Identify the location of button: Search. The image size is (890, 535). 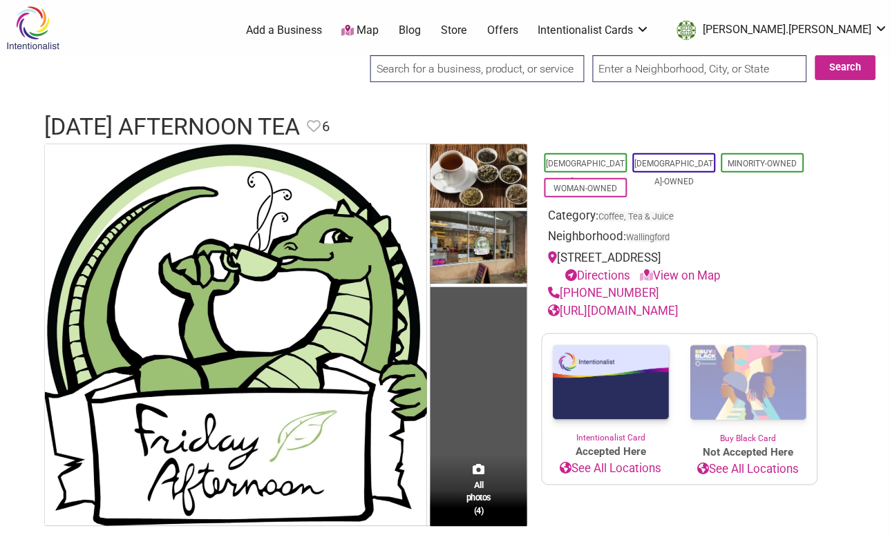
(845, 68).